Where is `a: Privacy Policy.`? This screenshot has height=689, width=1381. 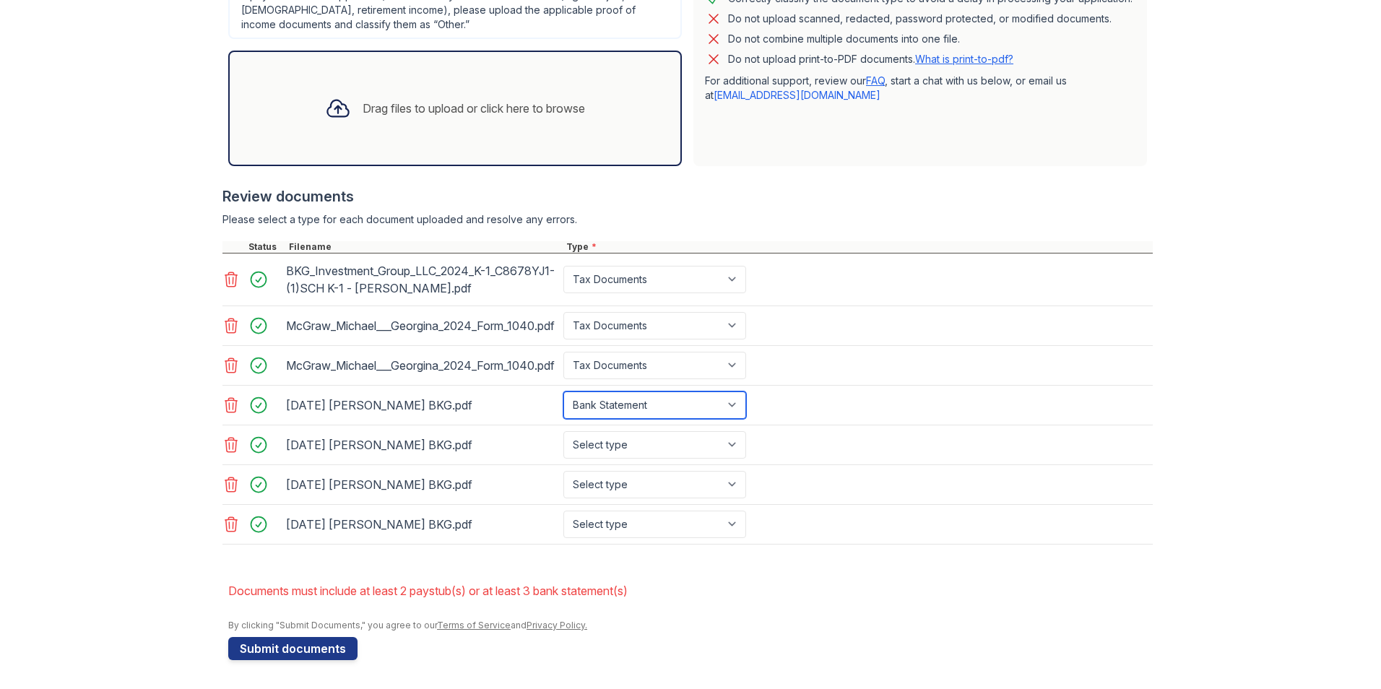
a: Privacy Policy. is located at coordinates (557, 625).